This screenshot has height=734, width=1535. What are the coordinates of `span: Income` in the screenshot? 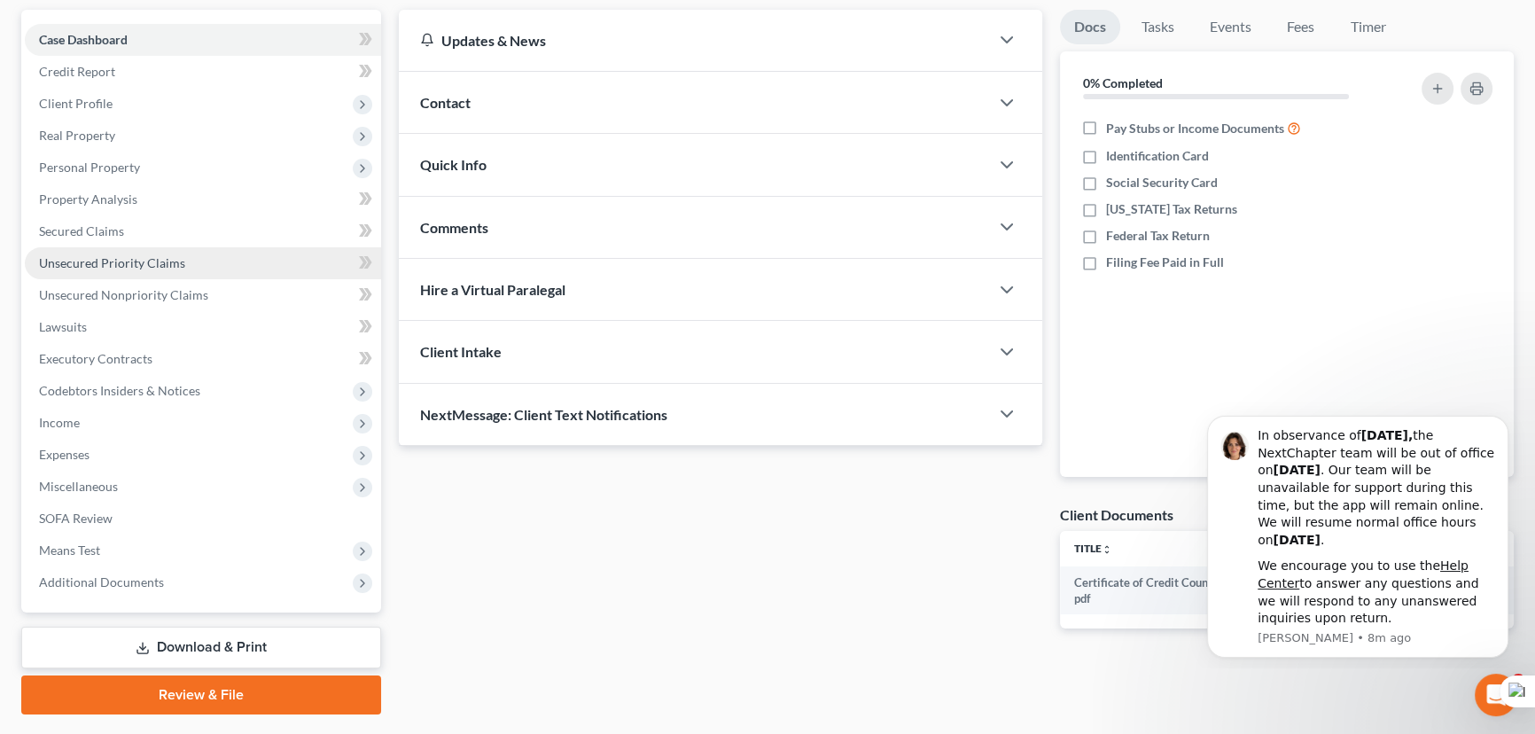 It's located at (59, 422).